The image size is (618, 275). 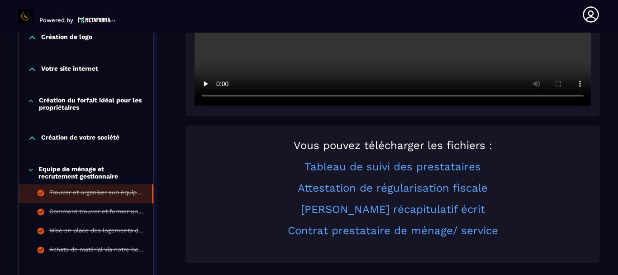 What do you see at coordinates (91, 104) in the screenshot?
I see `p: Création du forfait idéal pour les propriétaires` at bounding box center [91, 104].